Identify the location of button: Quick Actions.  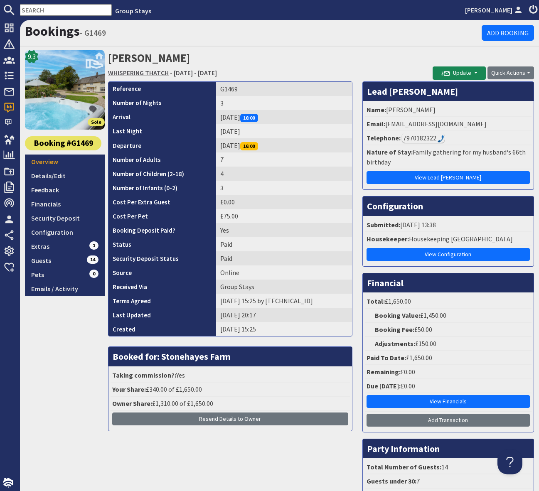
(511, 73).